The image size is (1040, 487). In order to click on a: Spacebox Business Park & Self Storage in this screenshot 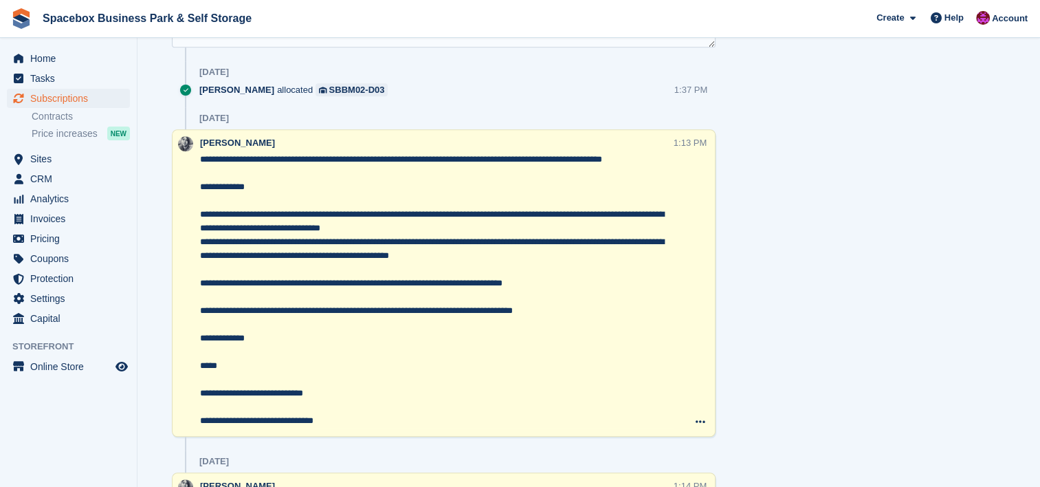, I will do `click(147, 18)`.